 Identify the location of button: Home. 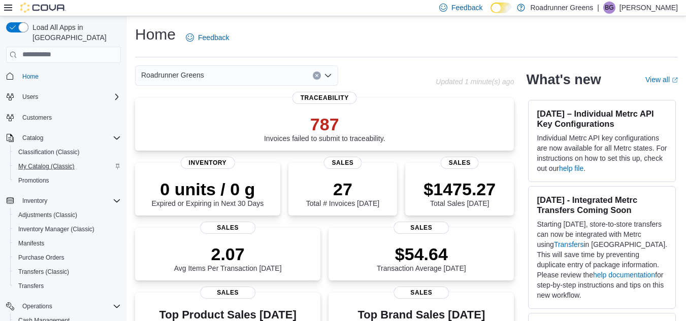
(63, 76).